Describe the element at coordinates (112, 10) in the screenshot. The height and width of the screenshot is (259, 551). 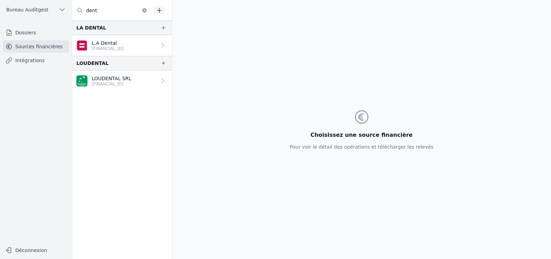
I see `input: Filtrer par dossier...` at that location.